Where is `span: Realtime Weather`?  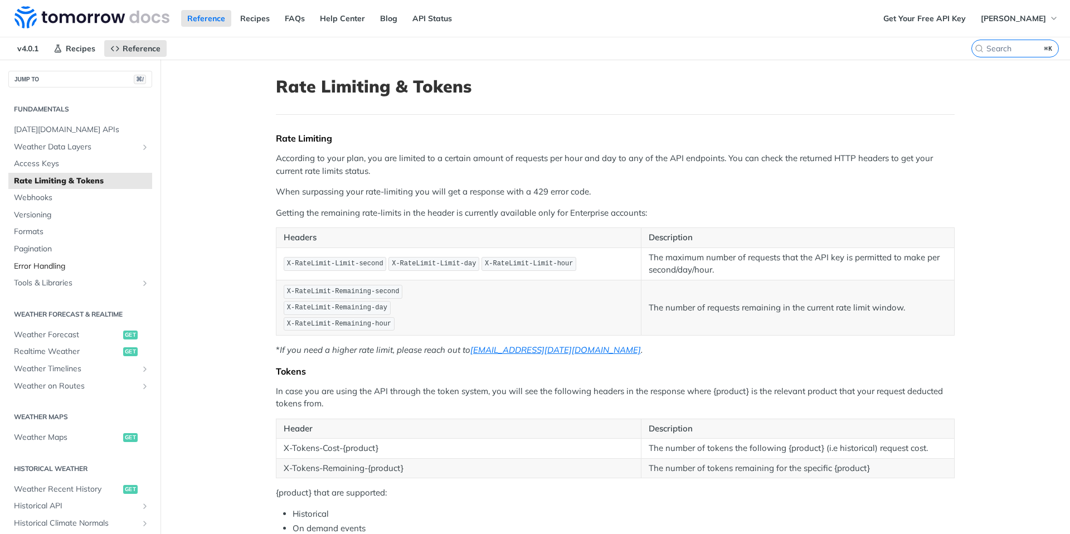
span: Realtime Weather is located at coordinates (67, 352).